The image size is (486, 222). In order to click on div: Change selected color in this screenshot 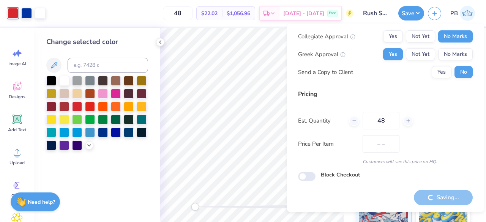, I will do `click(97, 42)`.